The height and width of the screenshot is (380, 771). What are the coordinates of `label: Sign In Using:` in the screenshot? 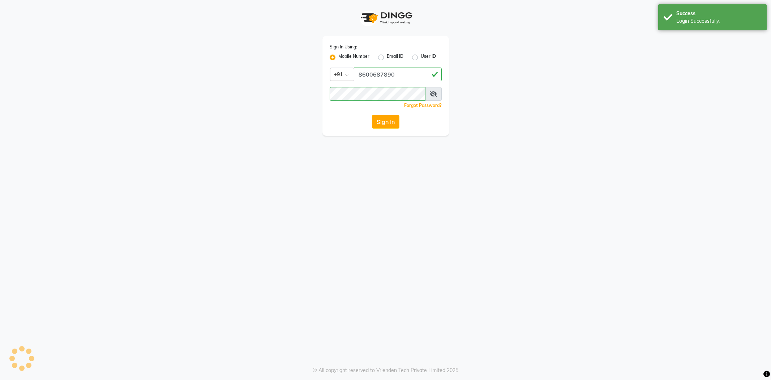 It's located at (343, 47).